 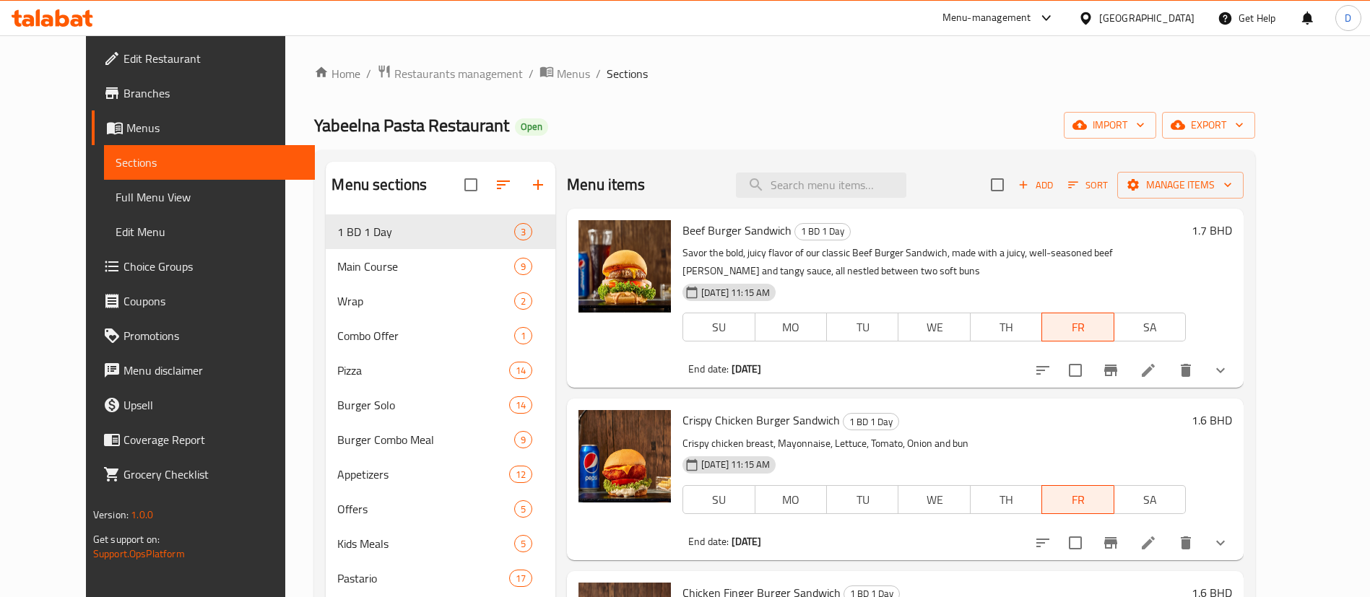 What do you see at coordinates (791, 500) in the screenshot?
I see `button: MO` at bounding box center [791, 500].